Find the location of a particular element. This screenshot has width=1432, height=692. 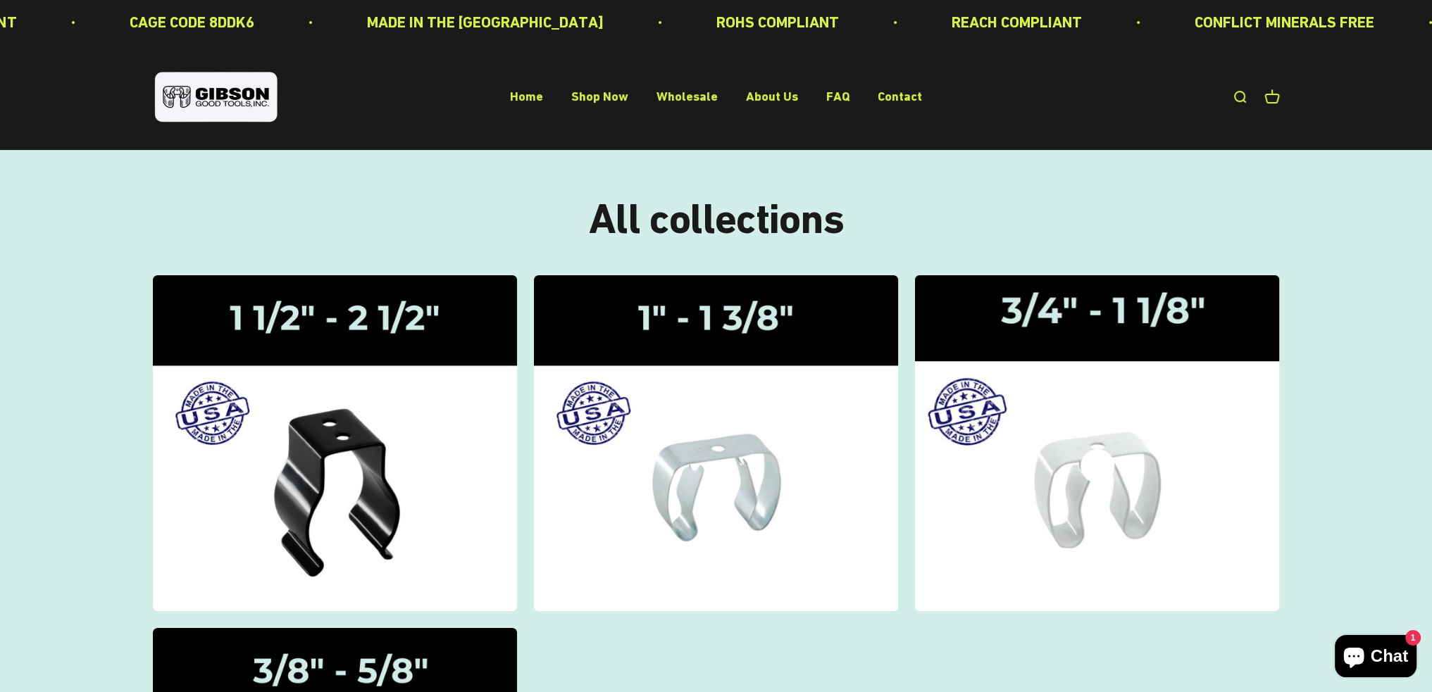

a: Wholesale is located at coordinates (687, 96).